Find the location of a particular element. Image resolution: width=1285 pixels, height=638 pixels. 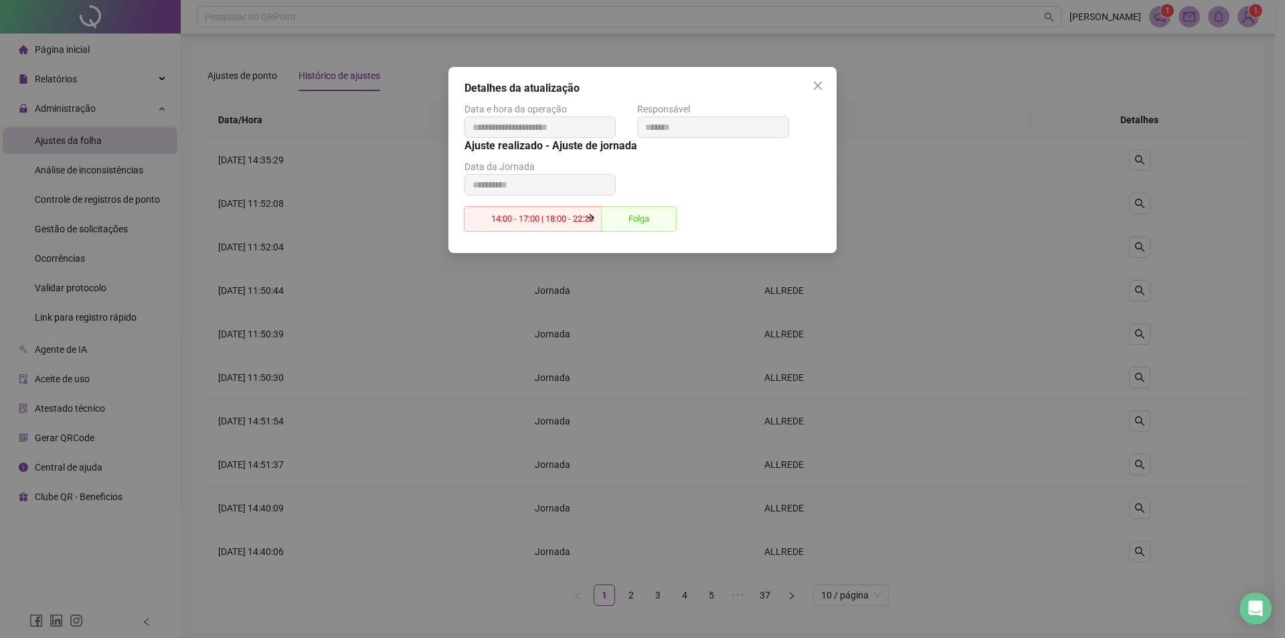

button: Close is located at coordinates (818, 86).